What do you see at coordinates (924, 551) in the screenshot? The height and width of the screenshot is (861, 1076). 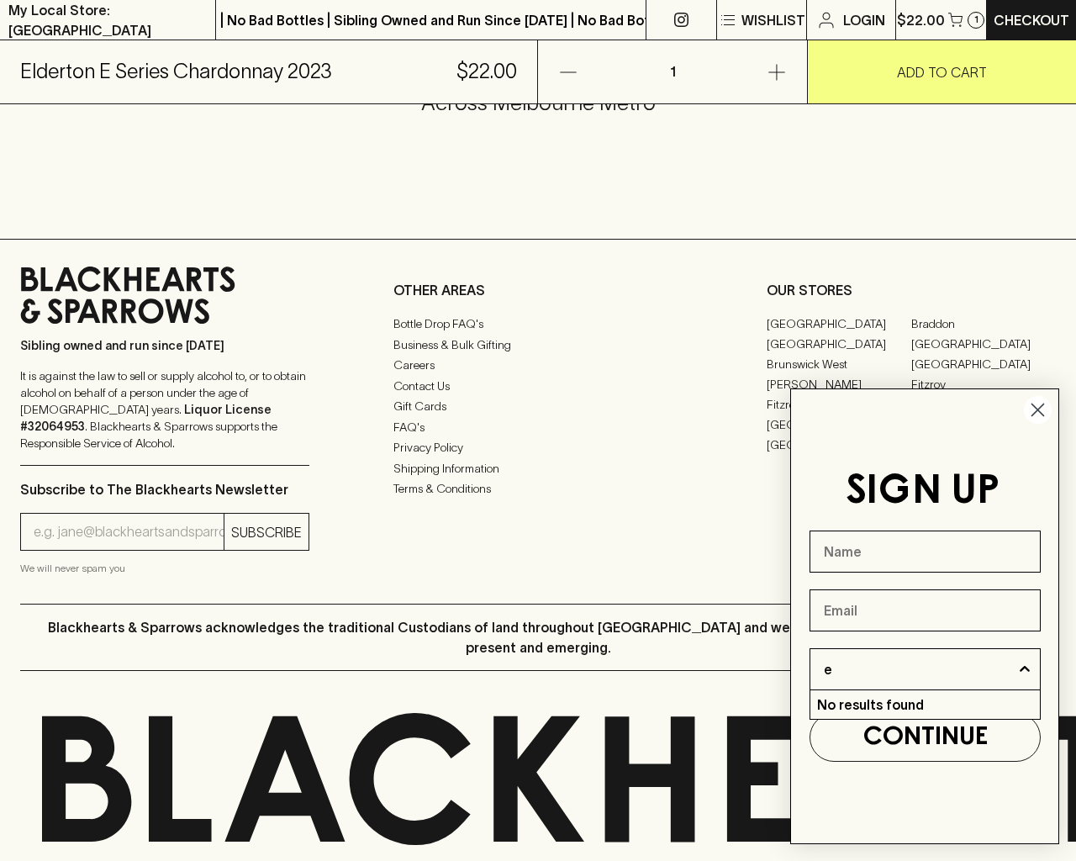 I see `input: Name` at bounding box center [924, 551].